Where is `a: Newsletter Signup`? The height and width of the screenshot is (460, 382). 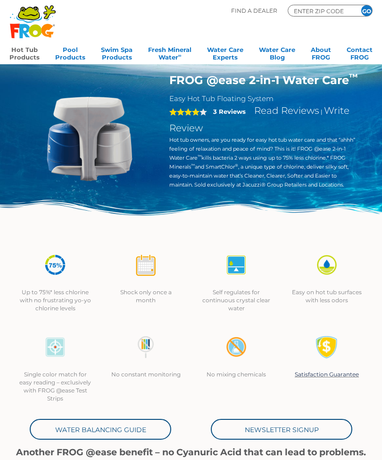 a: Newsletter Signup is located at coordinates (282, 429).